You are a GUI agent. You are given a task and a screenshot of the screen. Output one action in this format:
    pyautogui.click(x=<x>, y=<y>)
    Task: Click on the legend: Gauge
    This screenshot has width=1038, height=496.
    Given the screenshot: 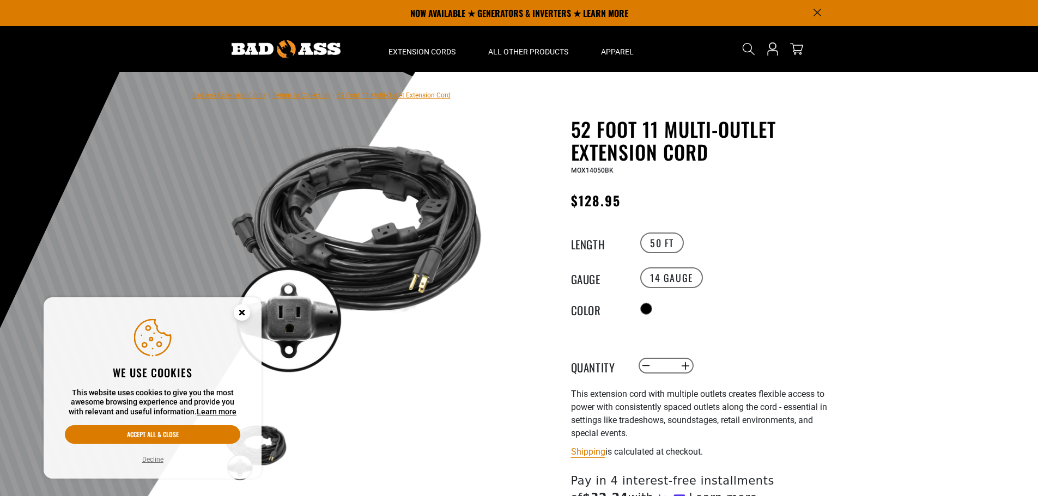 What is the action you would take?
    pyautogui.click(x=598, y=278)
    